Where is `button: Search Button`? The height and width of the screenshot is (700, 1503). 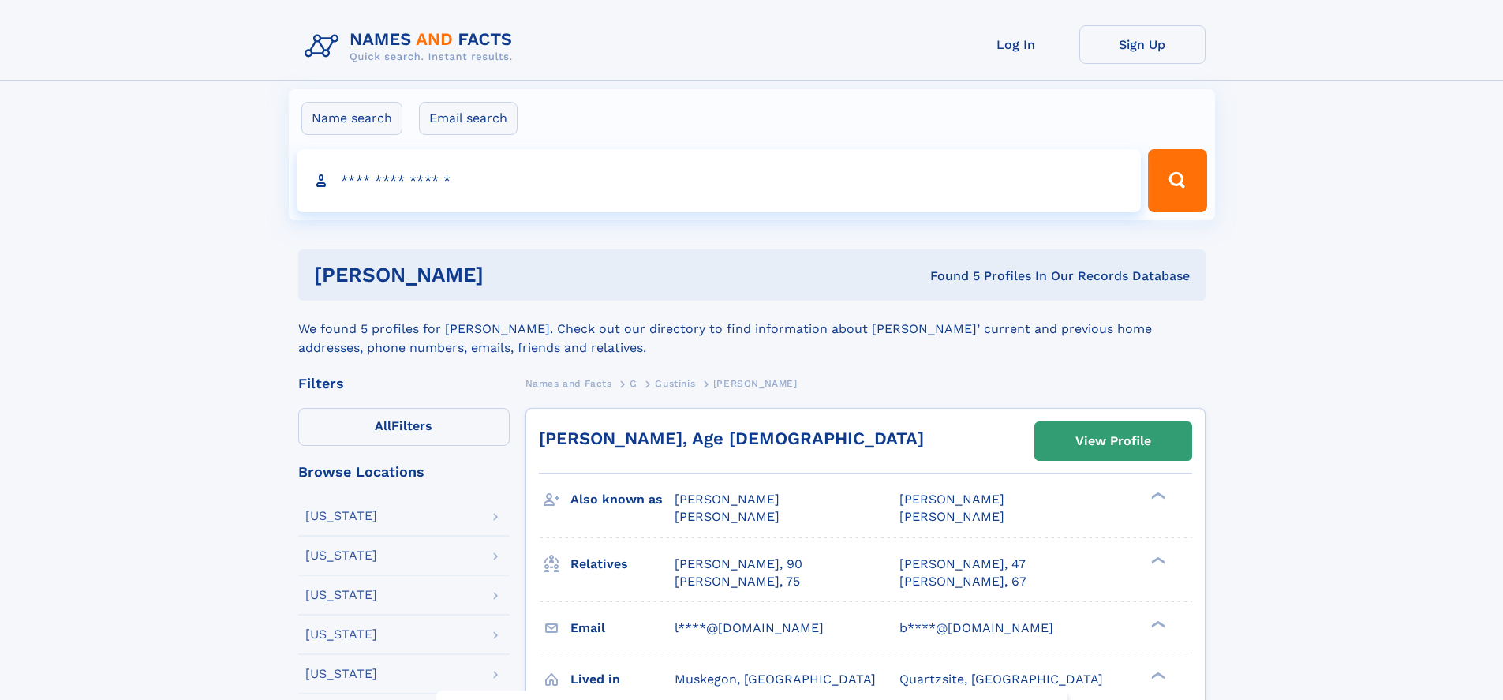
button: Search Button is located at coordinates (1177, 181).